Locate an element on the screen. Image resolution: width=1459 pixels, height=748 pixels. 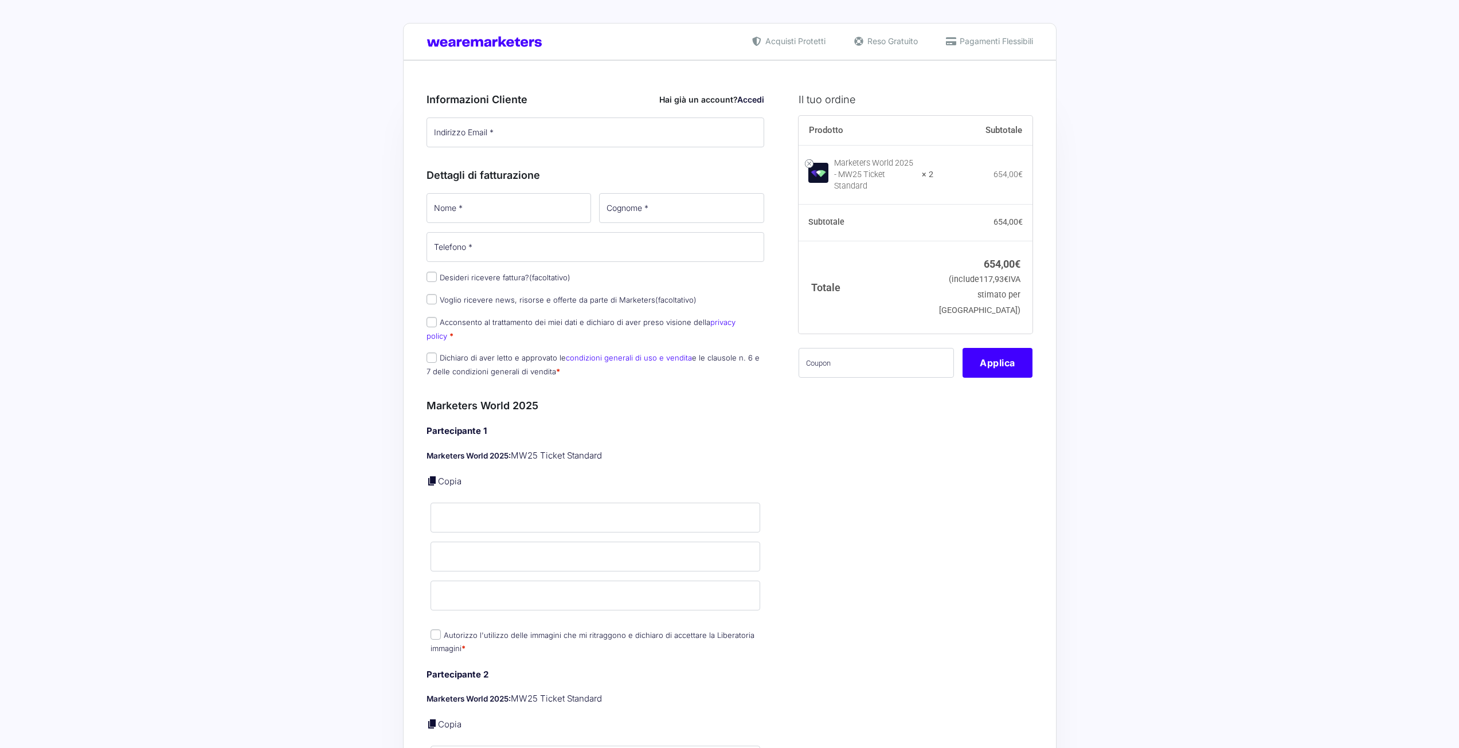
div: Marketers World 2025 - MW25 Ticket Standard is located at coordinates (874, 175).